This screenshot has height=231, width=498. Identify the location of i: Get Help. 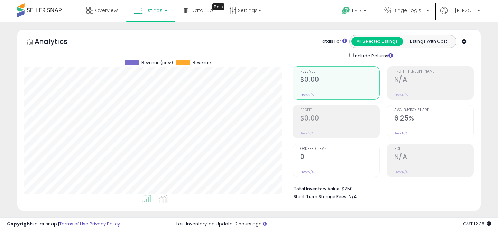
(346, 10).